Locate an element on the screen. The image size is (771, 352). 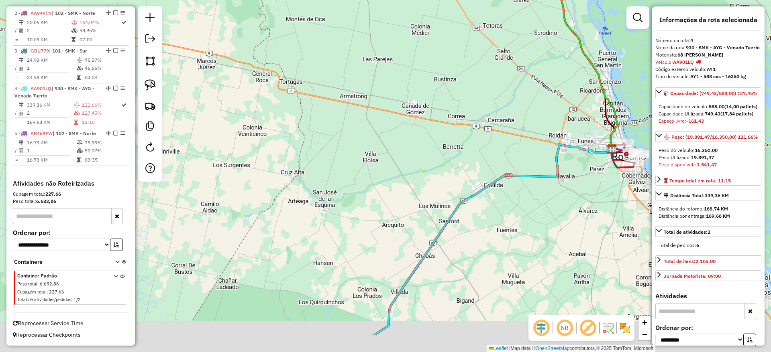
div: Map data © contributors,© 2025 TomTom, Microsoft is located at coordinates (571, 349).